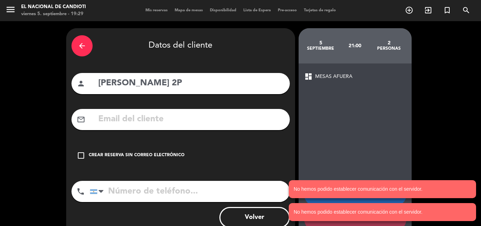  What do you see at coordinates (11, 10) in the screenshot?
I see `i: menu` at bounding box center [11, 10].